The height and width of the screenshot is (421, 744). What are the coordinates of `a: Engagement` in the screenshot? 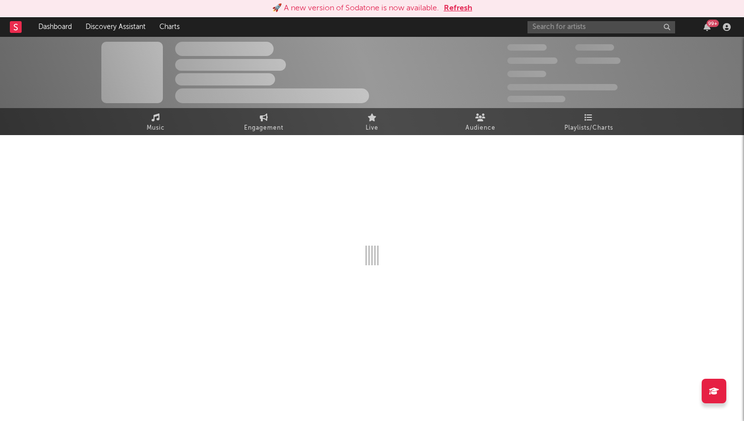 It's located at (264, 121).